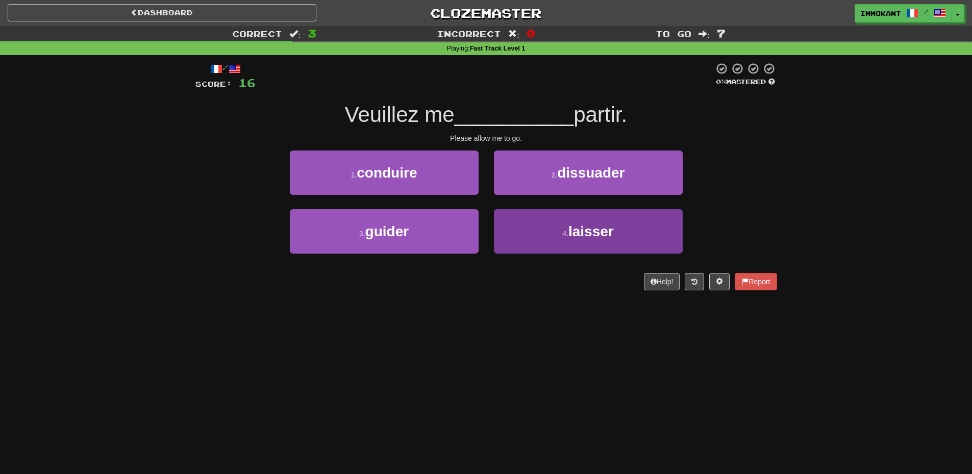  Describe the element at coordinates (591, 173) in the screenshot. I see `span: dissuader` at that location.